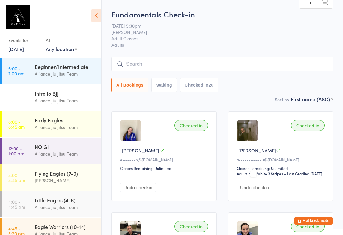 The height and width of the screenshot is (235, 343). I want to click on div: Intro to BJJ, so click(65, 93).